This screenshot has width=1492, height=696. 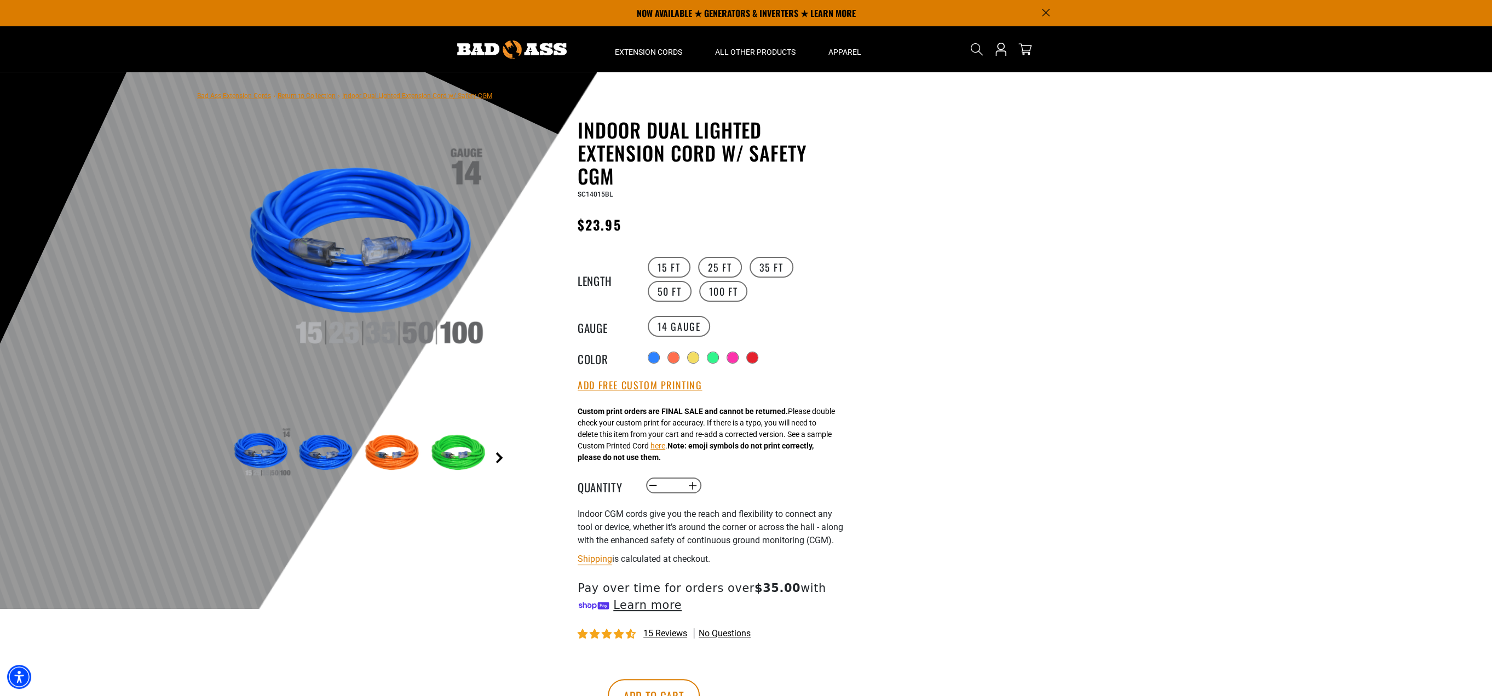 What do you see at coordinates (695, 451) in the screenshot?
I see `strong: Note: emoji symbols do not print correctly, please do not use them.` at bounding box center [695, 451].